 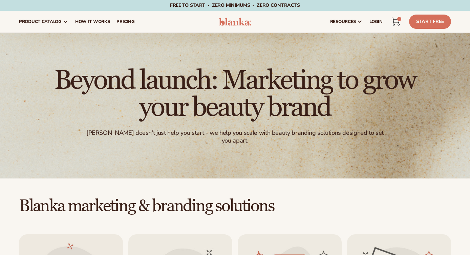 I want to click on a: pricing, so click(x=125, y=22).